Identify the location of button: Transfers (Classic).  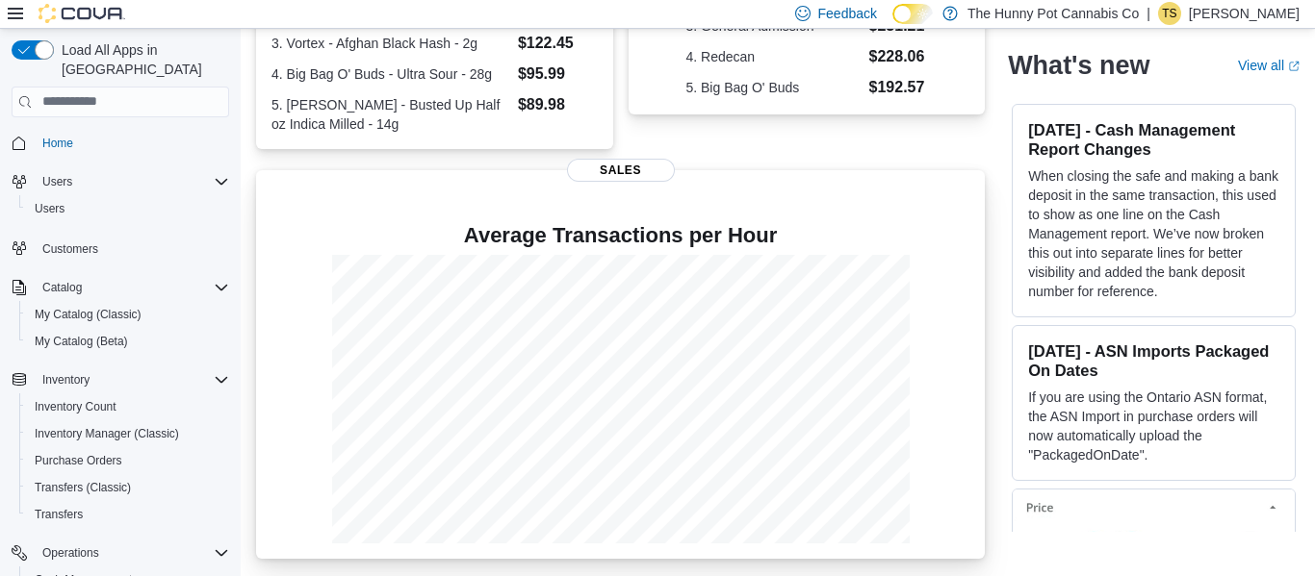
(128, 488).